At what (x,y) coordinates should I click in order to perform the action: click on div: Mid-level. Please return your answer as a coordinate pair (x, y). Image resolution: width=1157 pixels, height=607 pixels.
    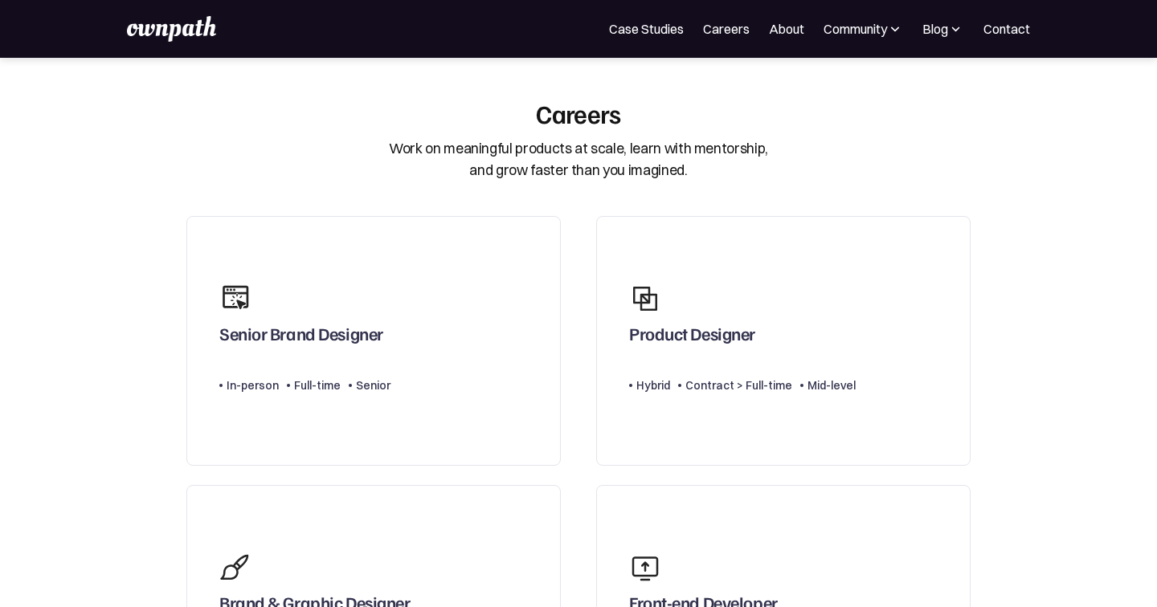
    Looking at the image, I should click on (831, 386).